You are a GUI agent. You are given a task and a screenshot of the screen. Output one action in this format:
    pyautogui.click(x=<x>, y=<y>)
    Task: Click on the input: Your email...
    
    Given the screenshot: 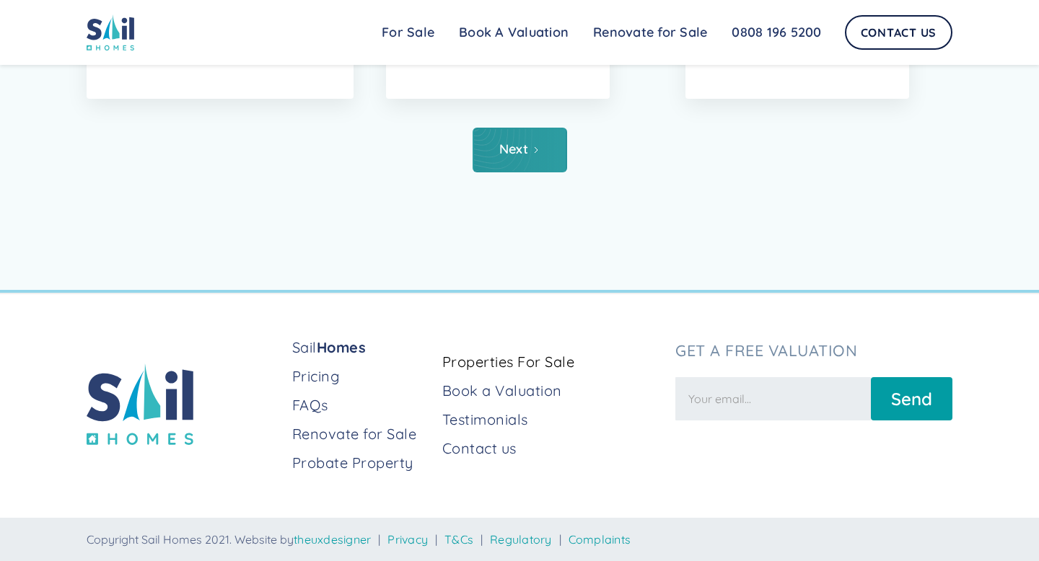 What is the action you would take?
    pyautogui.click(x=772, y=399)
    